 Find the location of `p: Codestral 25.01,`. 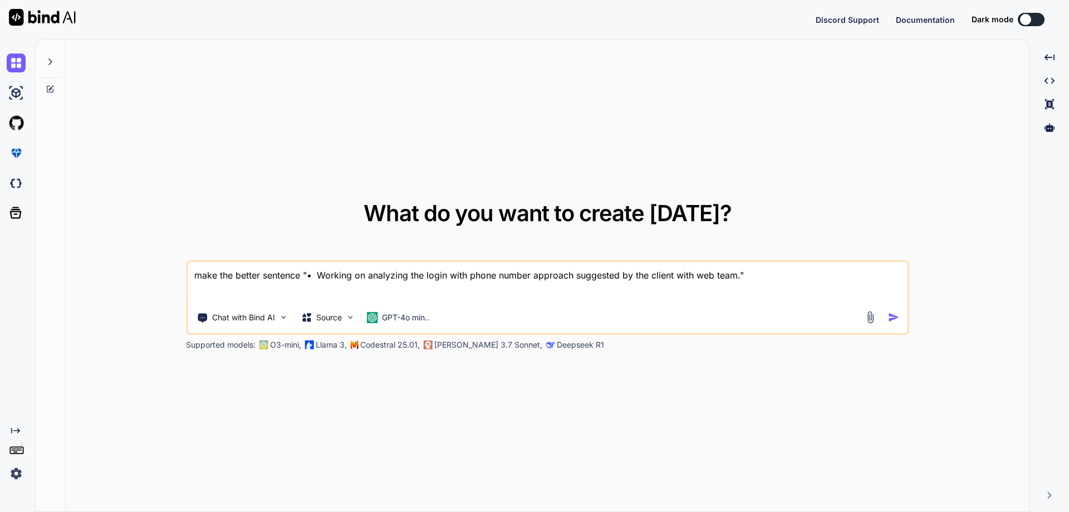

p: Codestral 25.01, is located at coordinates (390, 345).